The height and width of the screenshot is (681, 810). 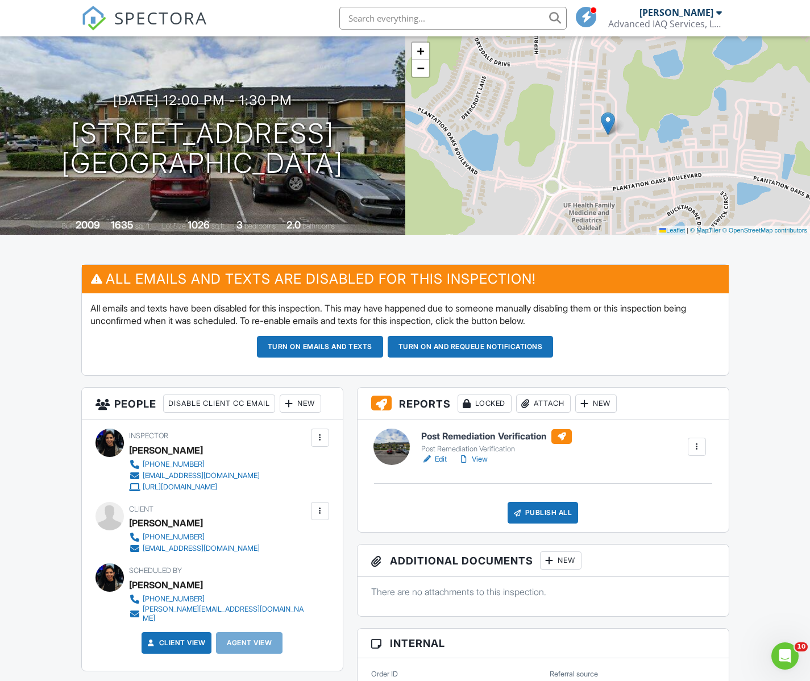 What do you see at coordinates (433, 459) in the screenshot?
I see `a: Edit` at bounding box center [433, 459].